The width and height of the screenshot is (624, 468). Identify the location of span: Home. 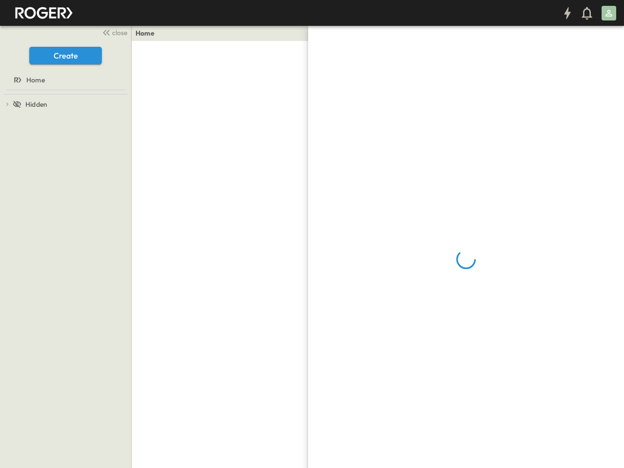
(36, 80).